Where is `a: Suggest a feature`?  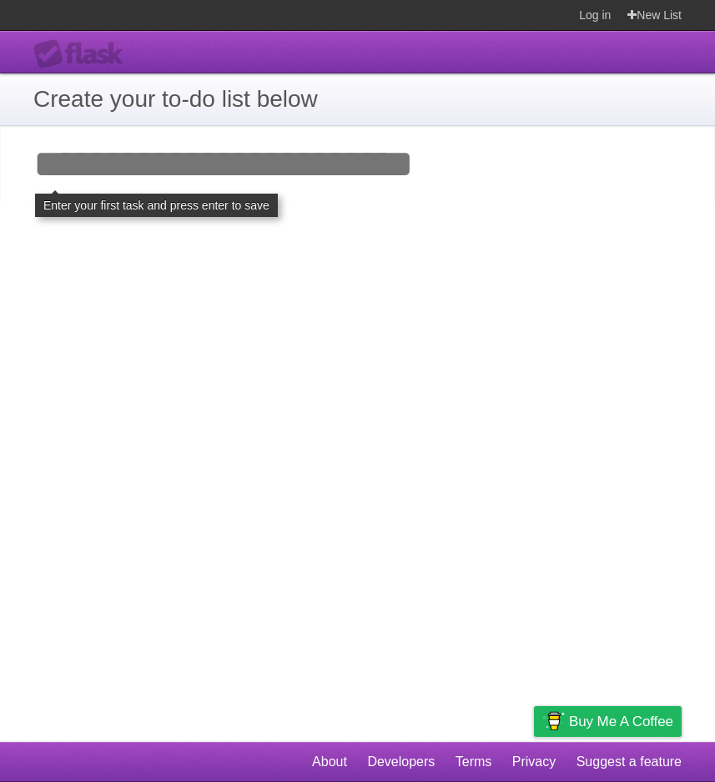 a: Suggest a feature is located at coordinates (629, 762).